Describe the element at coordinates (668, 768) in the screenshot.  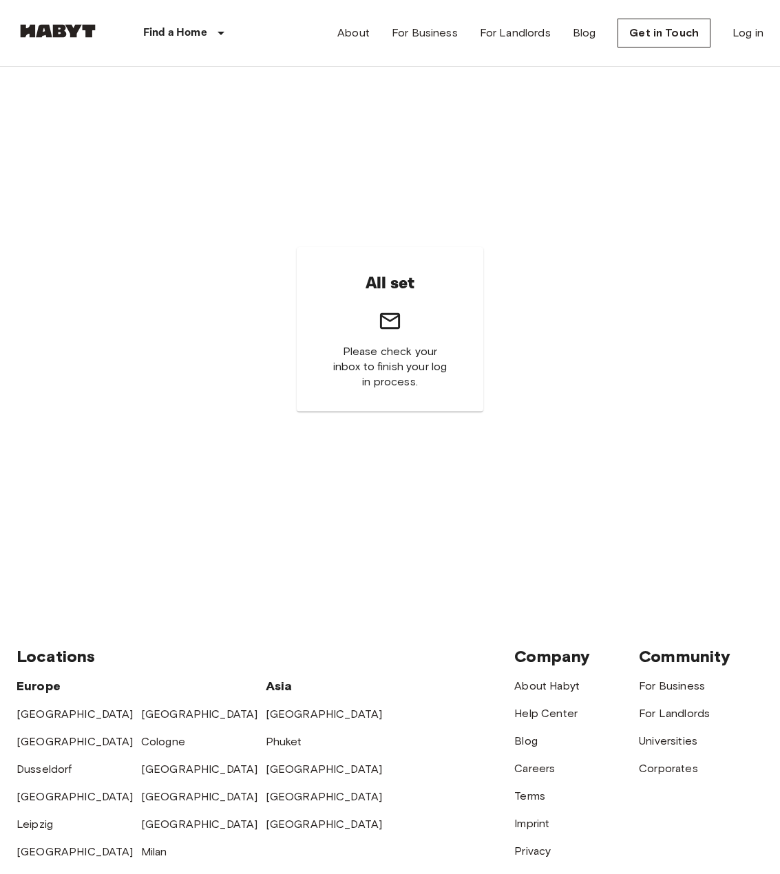
I see `a: Corporates` at that location.